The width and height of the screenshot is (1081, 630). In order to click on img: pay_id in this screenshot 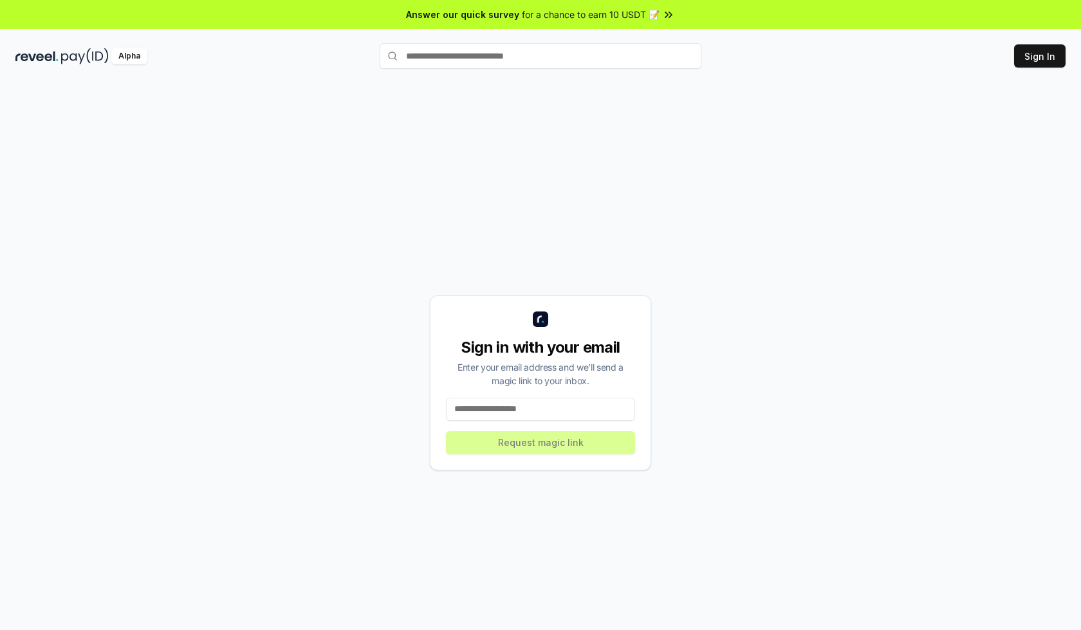, I will do `click(85, 56)`.